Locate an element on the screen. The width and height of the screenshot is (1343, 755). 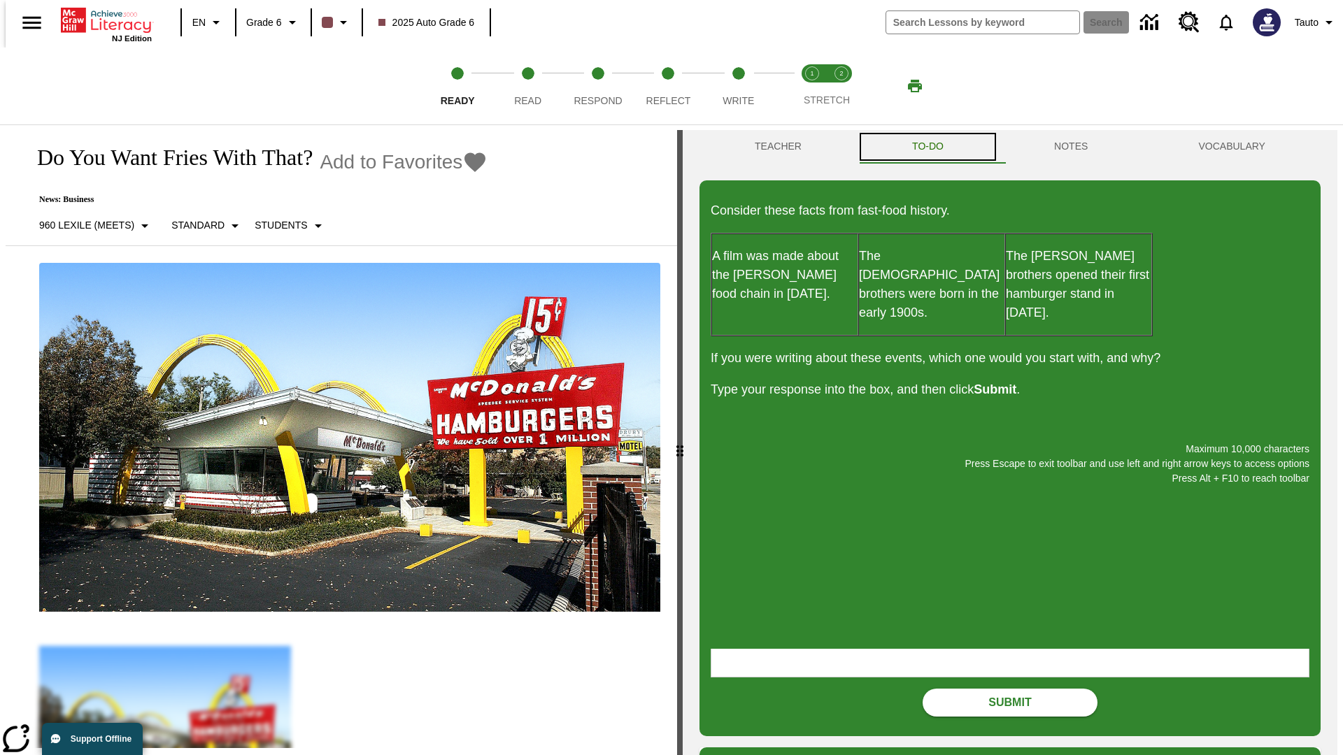
button: Class color is dark brown. Change class color is located at coordinates (336, 22).